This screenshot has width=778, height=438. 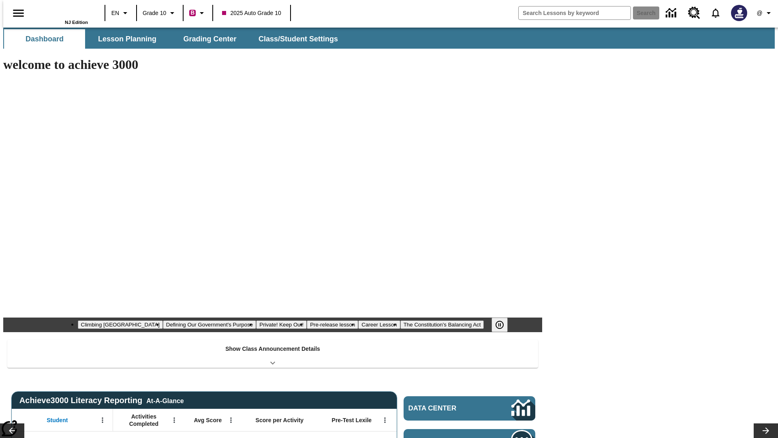 I want to click on button: Pause, so click(x=500, y=325).